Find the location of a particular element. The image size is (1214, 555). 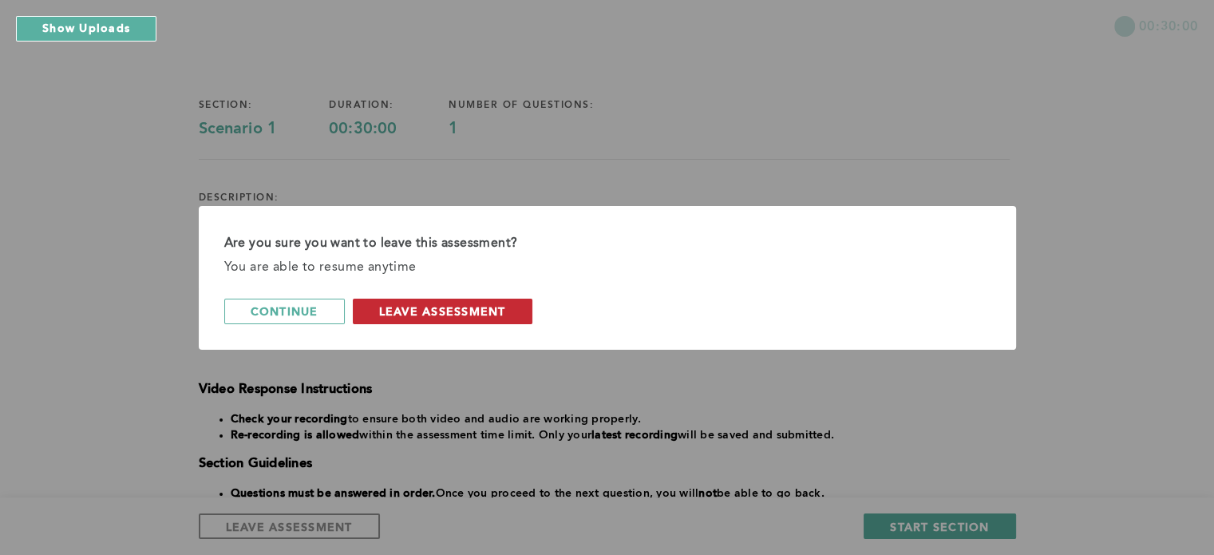

button: leave assessment is located at coordinates (442, 311).